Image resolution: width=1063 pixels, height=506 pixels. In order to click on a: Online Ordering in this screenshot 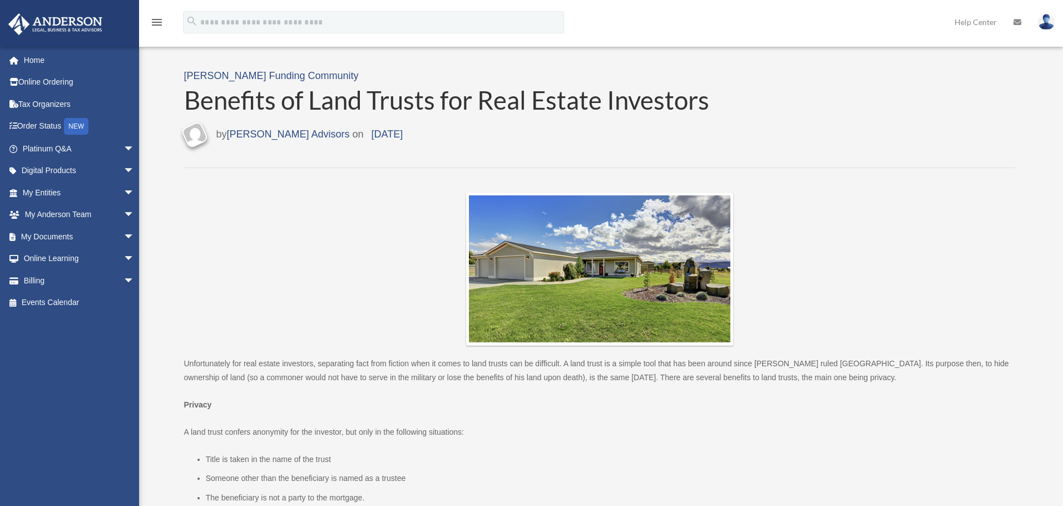, I will do `click(80, 82)`.